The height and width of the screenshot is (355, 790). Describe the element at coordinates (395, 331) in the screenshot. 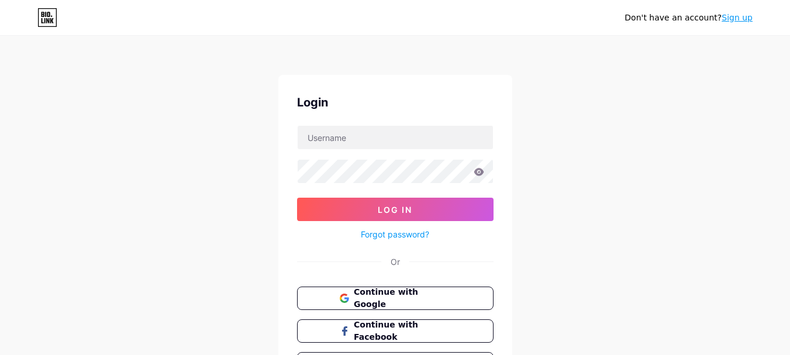

I see `a: Continue with Facebook` at that location.